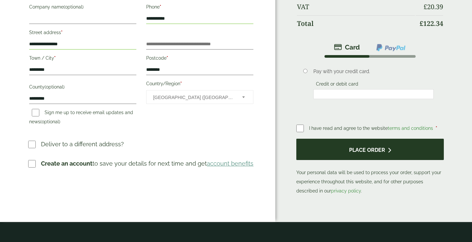 The height and width of the screenshot is (242, 472). Describe the element at coordinates (410, 128) in the screenshot. I see `a: terms and conditions` at that location.